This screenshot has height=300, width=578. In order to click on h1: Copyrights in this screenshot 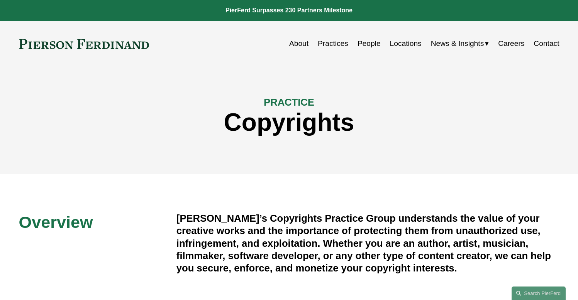, I will do `click(289, 122)`.